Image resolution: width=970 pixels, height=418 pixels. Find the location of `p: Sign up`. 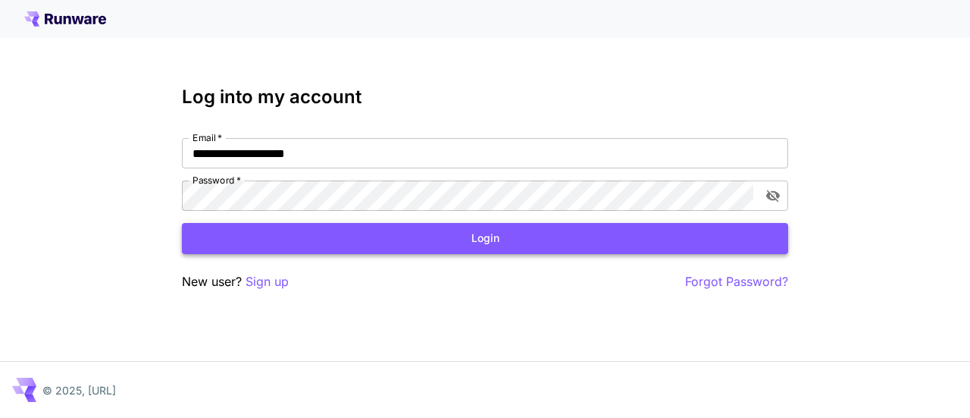

p: Sign up is located at coordinates (267, 281).